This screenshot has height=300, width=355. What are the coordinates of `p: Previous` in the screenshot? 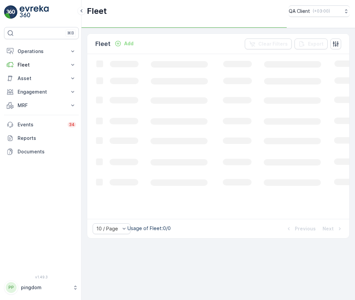 It's located at (305, 229).